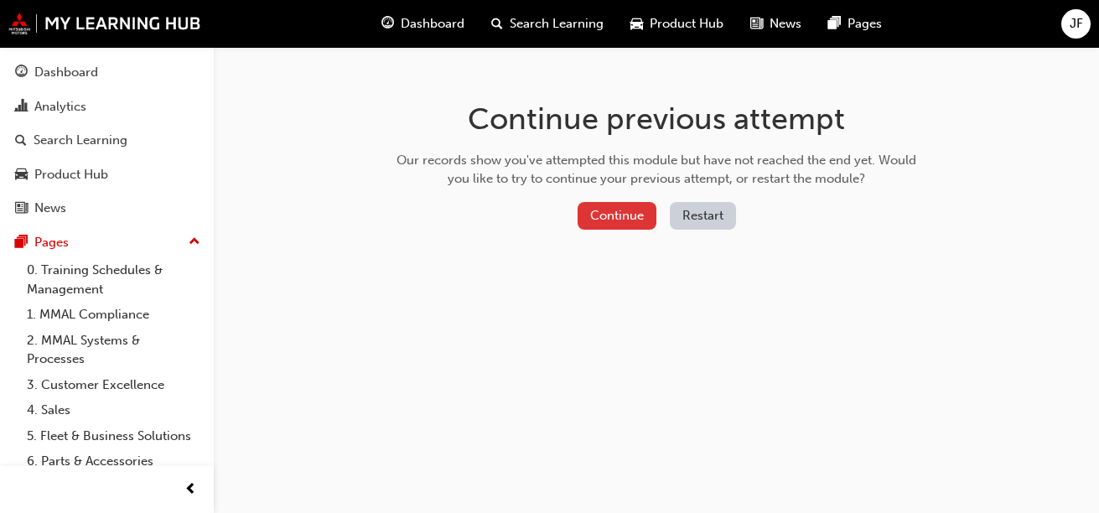 This screenshot has height=513, width=1099. What do you see at coordinates (106, 72) in the screenshot?
I see `a: Dashboard` at bounding box center [106, 72].